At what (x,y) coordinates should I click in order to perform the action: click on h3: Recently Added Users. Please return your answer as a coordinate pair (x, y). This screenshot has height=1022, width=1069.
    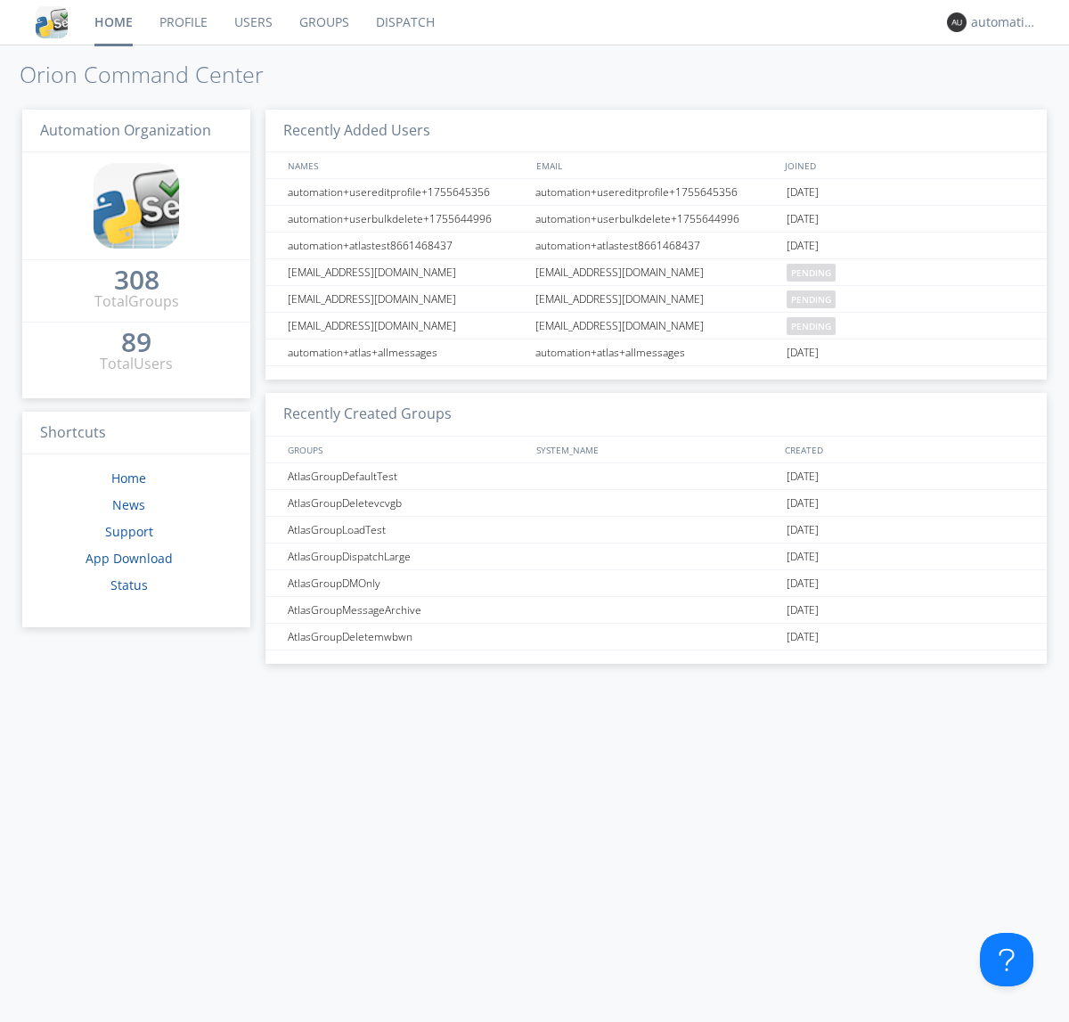
    Looking at the image, I should click on (656, 131).